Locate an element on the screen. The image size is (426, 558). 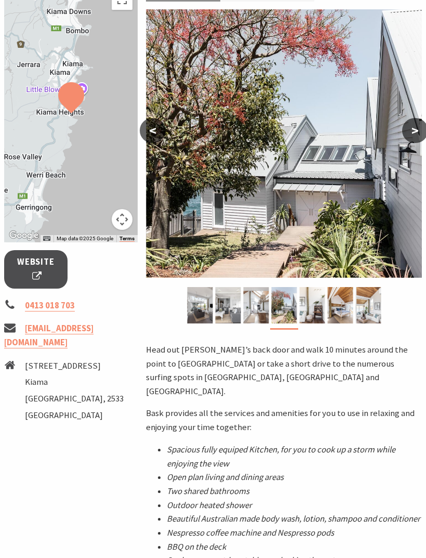
span: Map data ©2025 Google is located at coordinates (85, 238).